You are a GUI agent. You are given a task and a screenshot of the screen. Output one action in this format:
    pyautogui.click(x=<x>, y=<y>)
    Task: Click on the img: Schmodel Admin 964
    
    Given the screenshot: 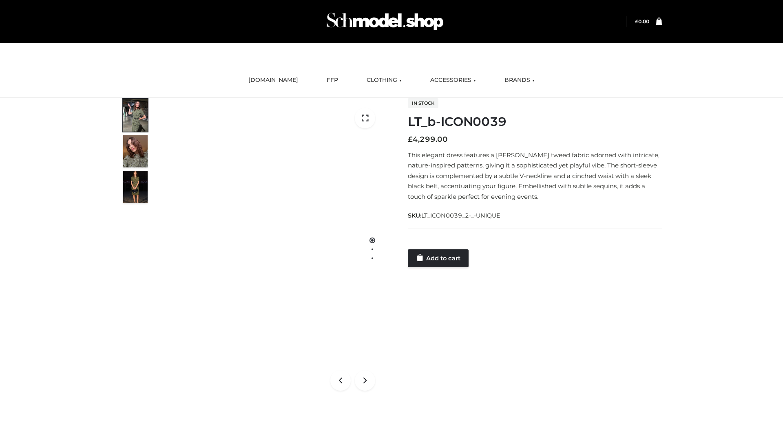 What is the action you would take?
    pyautogui.click(x=385, y=21)
    